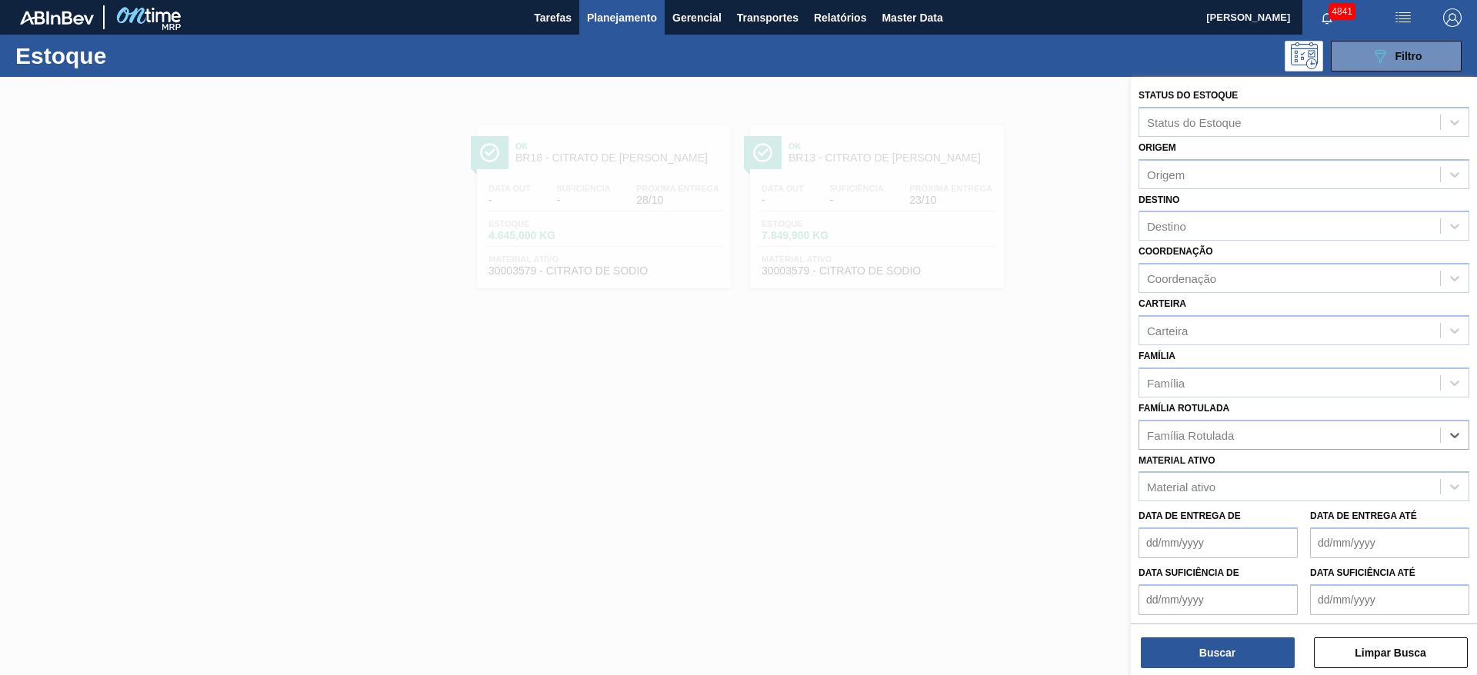  I want to click on span: Master Data, so click(911, 18).